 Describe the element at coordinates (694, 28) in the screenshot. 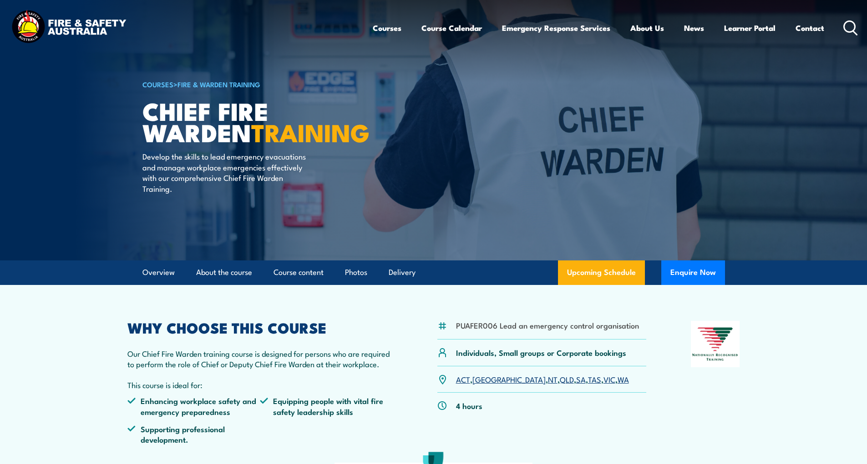

I see `a: News` at that location.